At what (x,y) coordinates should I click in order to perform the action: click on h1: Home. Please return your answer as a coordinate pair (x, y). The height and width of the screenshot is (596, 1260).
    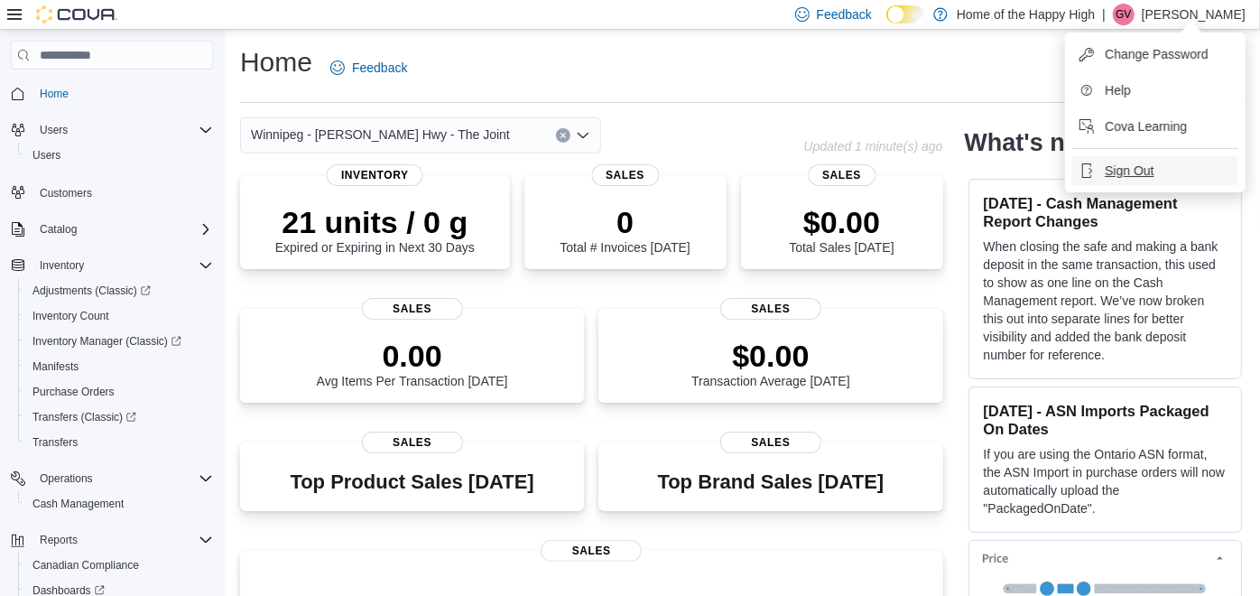
    Looking at the image, I should click on (276, 62).